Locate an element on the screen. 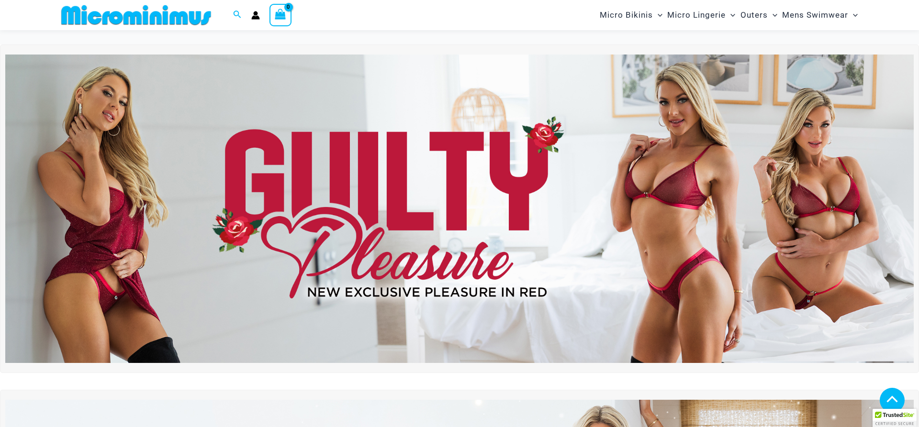 This screenshot has width=919, height=427. span: Micro Bikinis is located at coordinates (626, 15).